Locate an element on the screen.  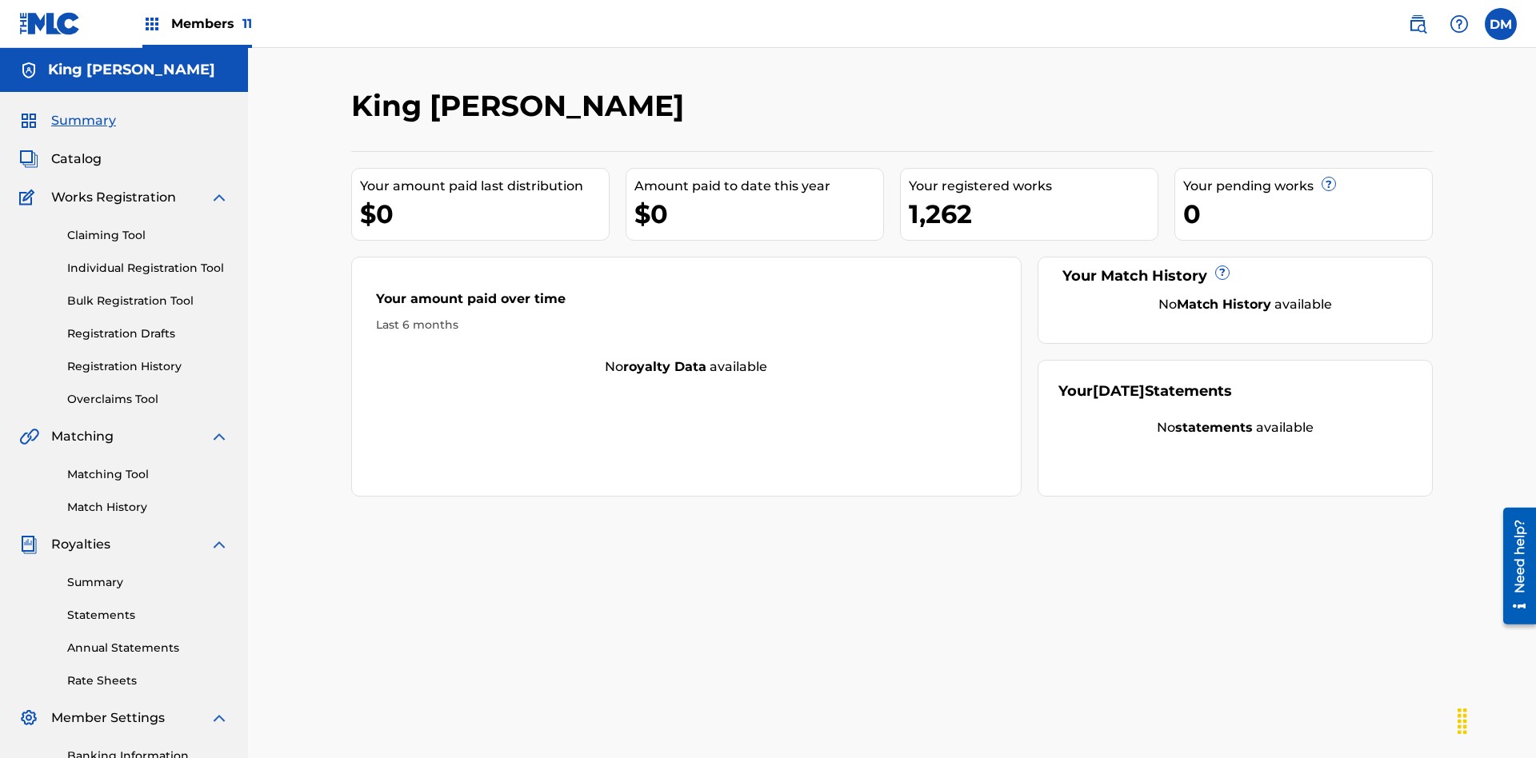
a: Match History is located at coordinates (148, 507).